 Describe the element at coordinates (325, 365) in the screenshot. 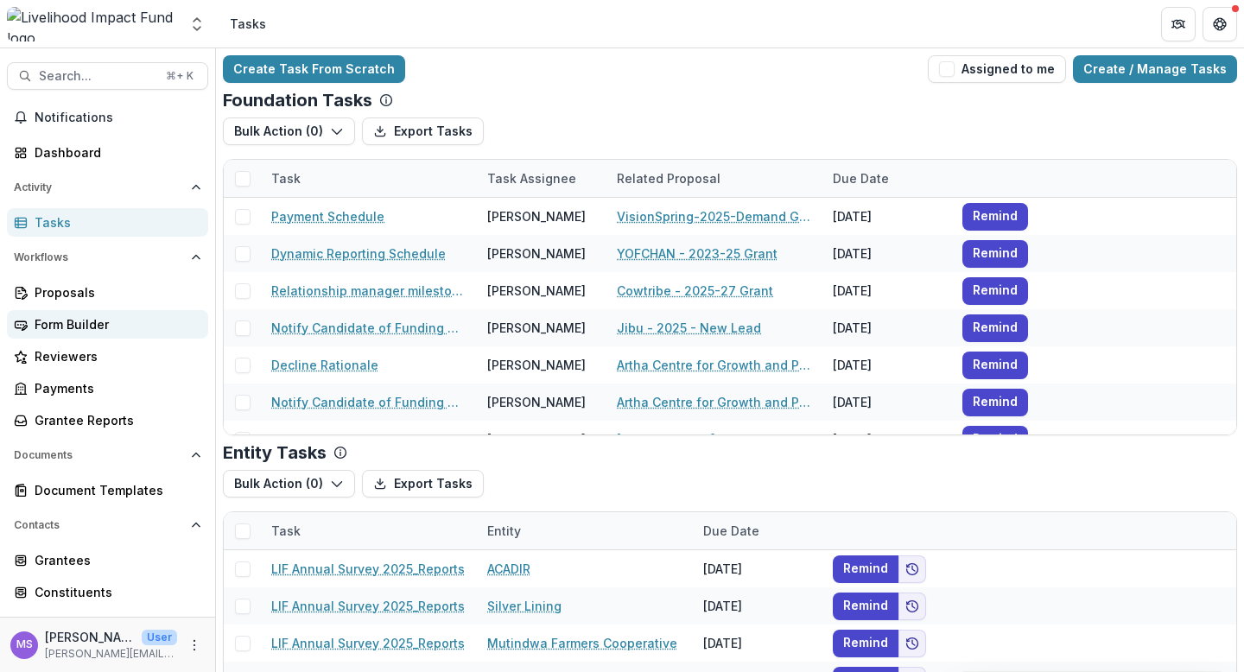

I see `a: Decline Rationale` at that location.